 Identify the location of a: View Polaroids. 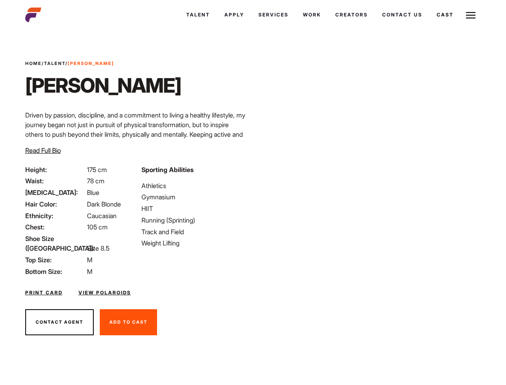
(105, 293).